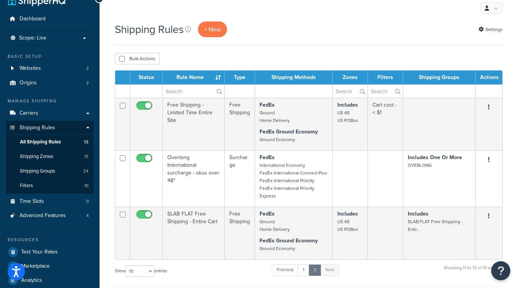 The image size is (518, 288). Describe the element at coordinates (50, 56) in the screenshot. I see `div: Basic Setup` at that location.